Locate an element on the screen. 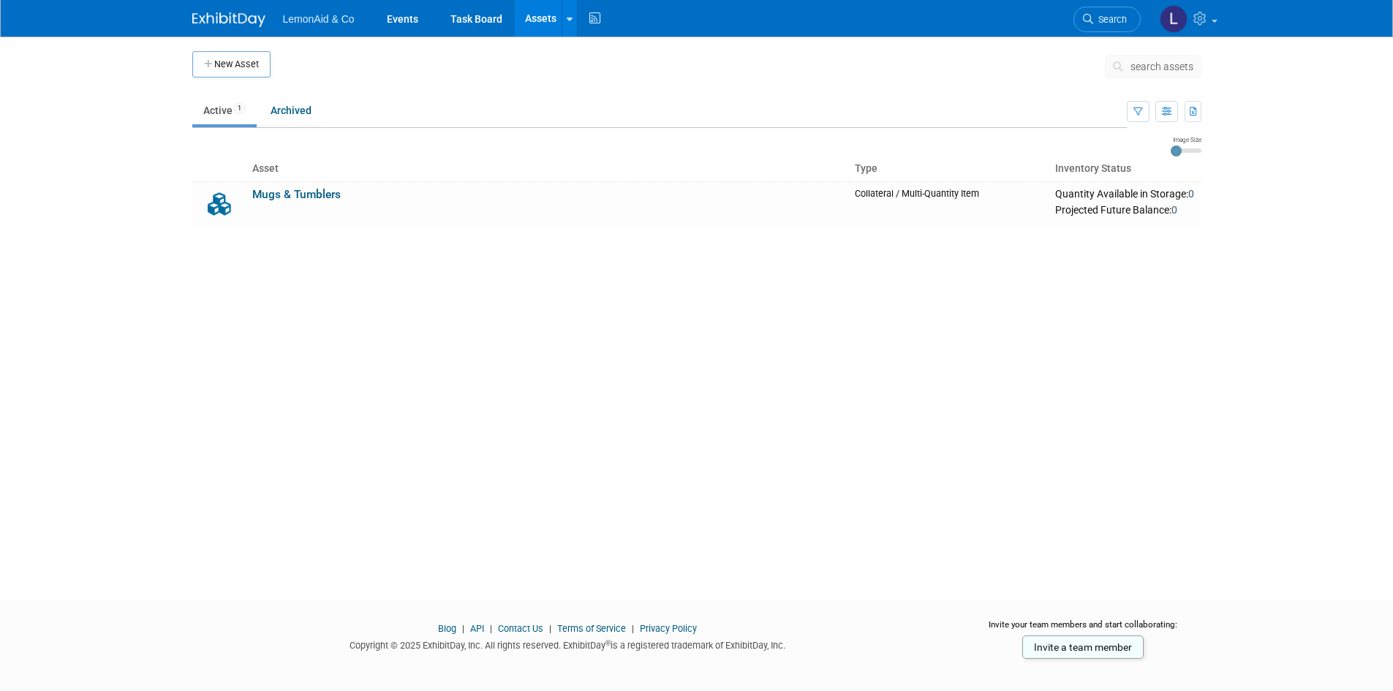  a: Mugs & Tumblers is located at coordinates (296, 195).